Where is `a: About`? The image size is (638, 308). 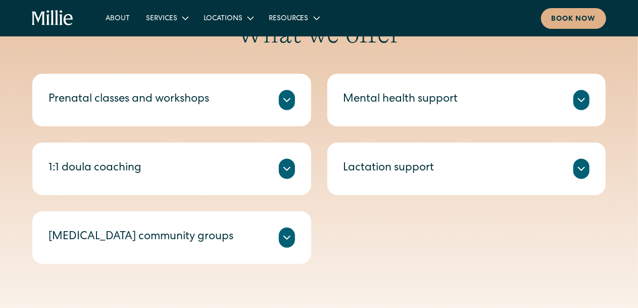
a: About is located at coordinates (118, 18).